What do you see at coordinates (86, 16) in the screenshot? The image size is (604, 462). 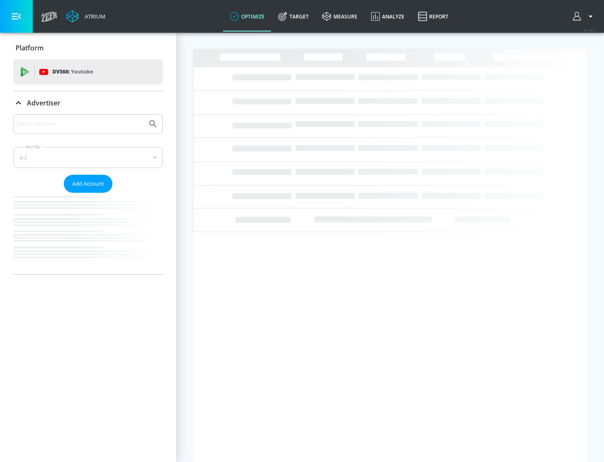 I see `a: Atrium` at bounding box center [86, 16].